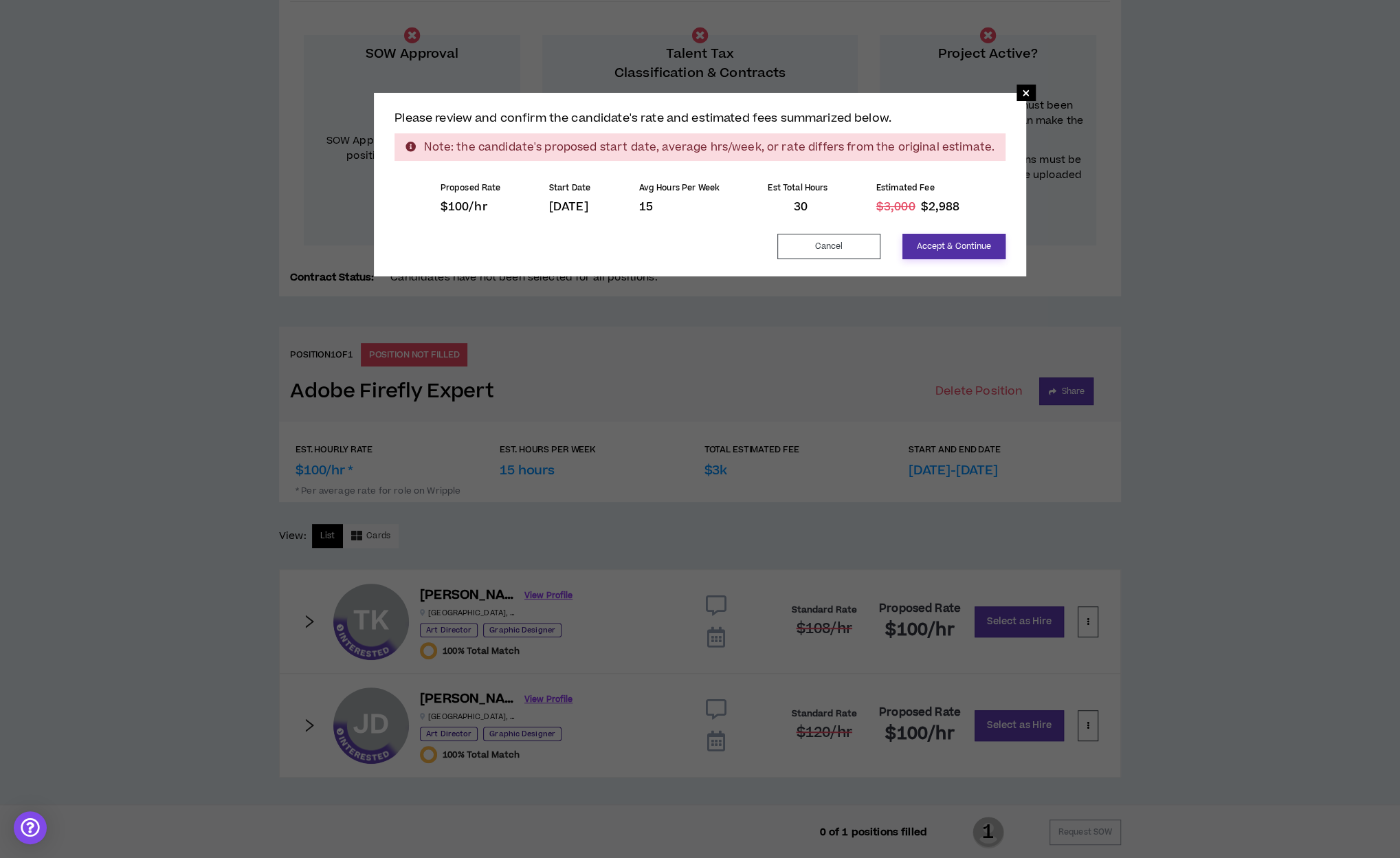 The height and width of the screenshot is (858, 1400). Describe the element at coordinates (954, 246) in the screenshot. I see `button: Accept & Continue` at that location.